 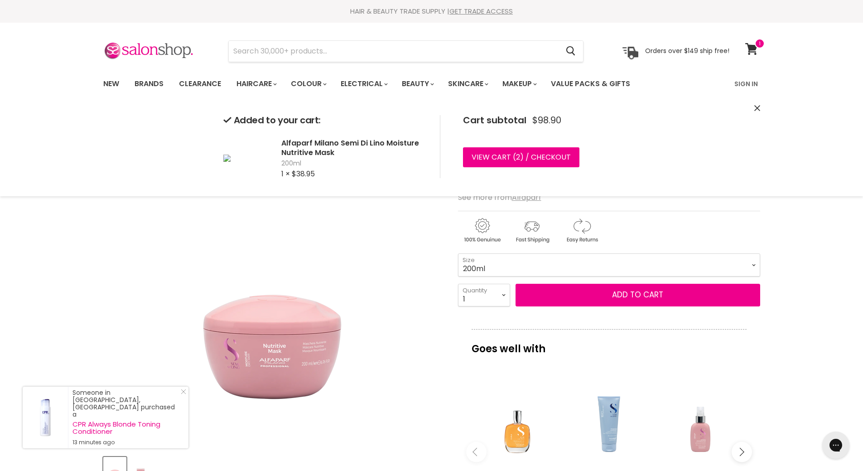 What do you see at coordinates (308, 84) in the screenshot?
I see `a: Colour` at bounding box center [308, 84].